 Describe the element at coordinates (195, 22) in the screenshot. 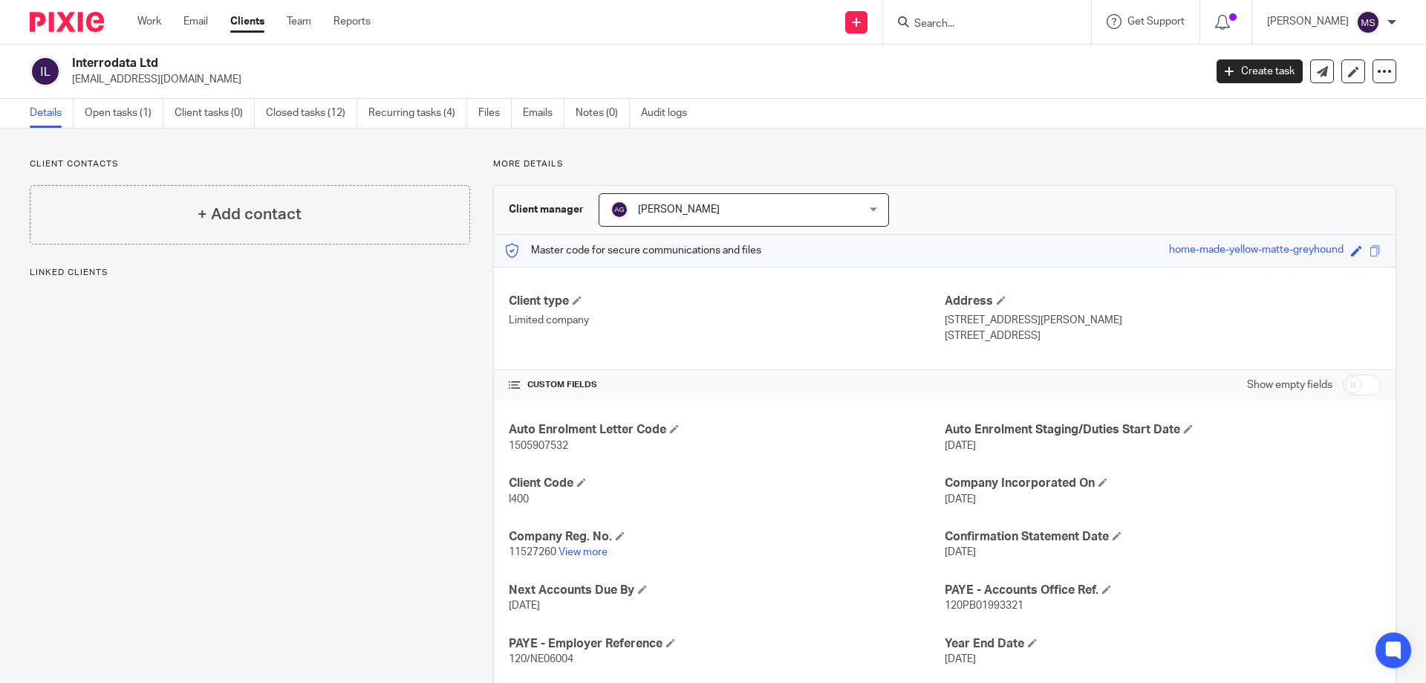

I see `a: Email` at that location.